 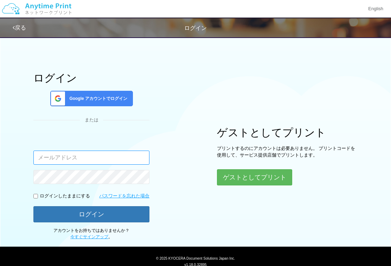 What do you see at coordinates (91, 157) in the screenshot?
I see `input: メールアドレス` at bounding box center [91, 157].